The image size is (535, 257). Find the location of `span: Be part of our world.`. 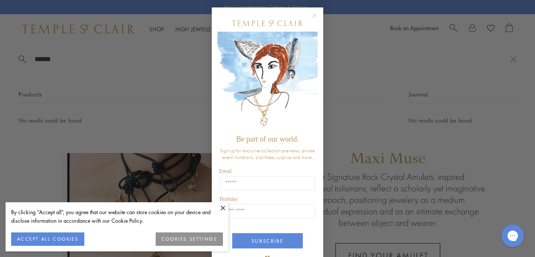

span: Be part of our world. is located at coordinates (268, 139).